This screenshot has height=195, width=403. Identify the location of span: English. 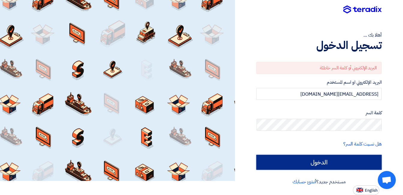
(371, 191).